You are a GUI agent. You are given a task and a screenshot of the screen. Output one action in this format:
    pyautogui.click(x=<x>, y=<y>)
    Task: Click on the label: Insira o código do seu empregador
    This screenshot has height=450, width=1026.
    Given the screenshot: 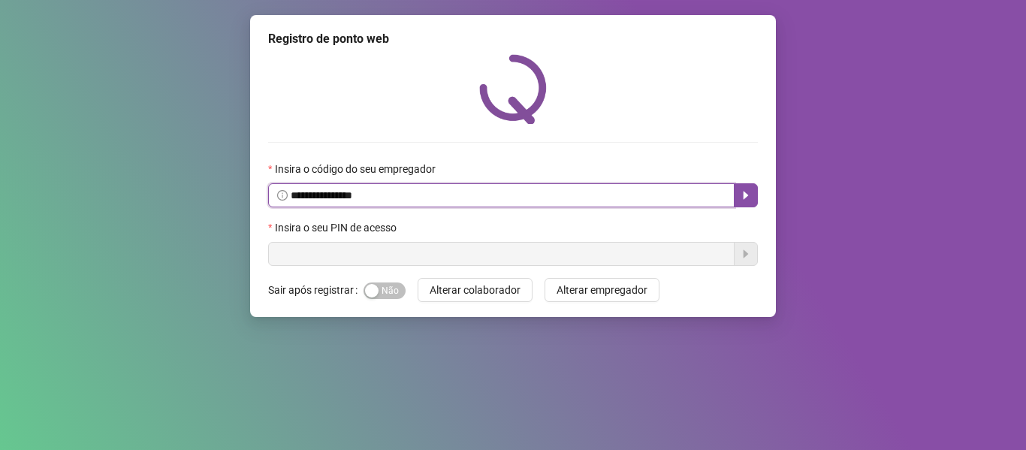 What is the action you would take?
    pyautogui.click(x=357, y=169)
    